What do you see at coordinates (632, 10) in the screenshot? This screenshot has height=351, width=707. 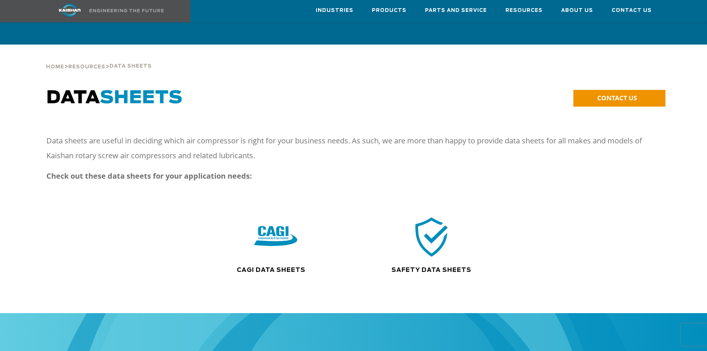 I see `a: Contact Us` at bounding box center [632, 10].